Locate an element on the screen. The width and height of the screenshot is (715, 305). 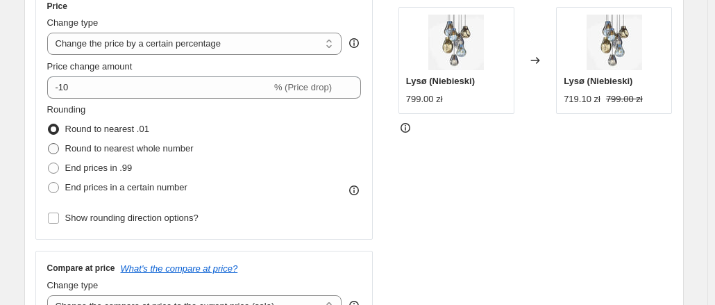
span: Round to nearest .01 is located at coordinates (107, 128).